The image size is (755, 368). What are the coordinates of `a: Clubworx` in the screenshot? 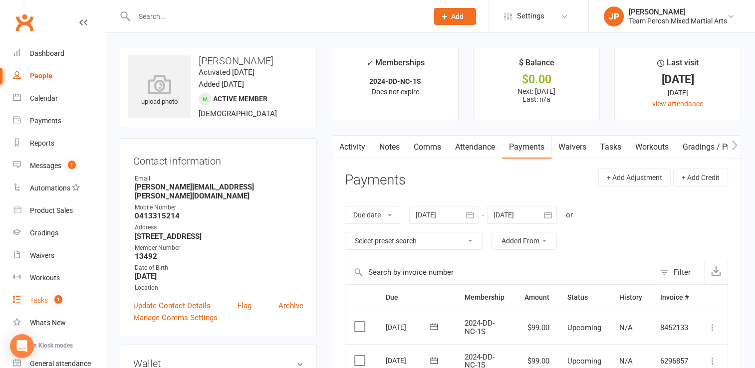 It's located at (24, 22).